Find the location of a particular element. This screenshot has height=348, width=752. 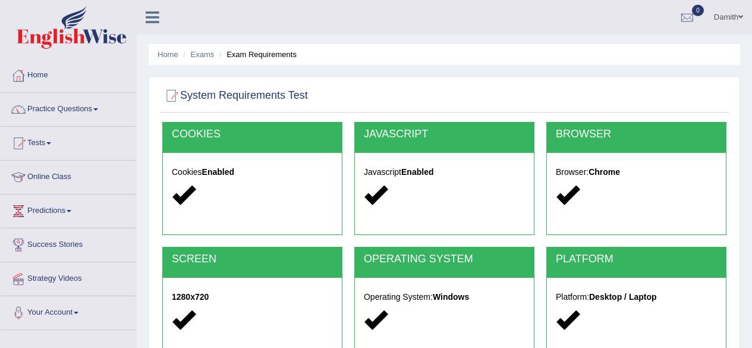

li: Exam Requirements is located at coordinates (256, 54).